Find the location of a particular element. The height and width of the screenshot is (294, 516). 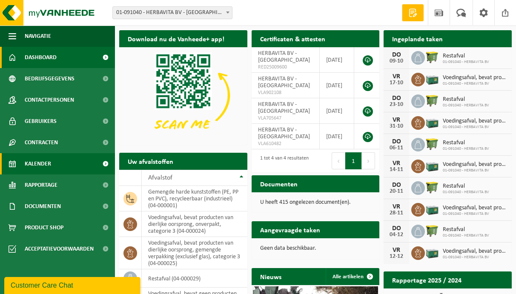

p: Geen data beschikbaar. is located at coordinates (315, 249).